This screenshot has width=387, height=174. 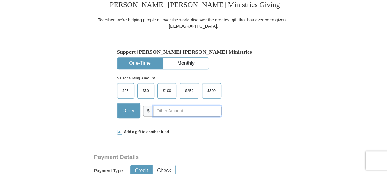 I want to click on div: Together, we're helping people all over the world discover the greatest gift that has ever been g..., so click(x=194, y=23).